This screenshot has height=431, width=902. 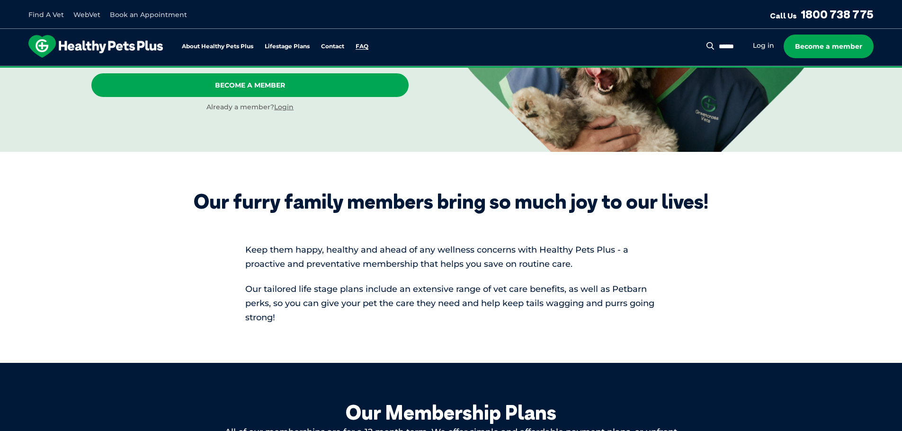 I want to click on div: Already a member?, so click(x=250, y=108).